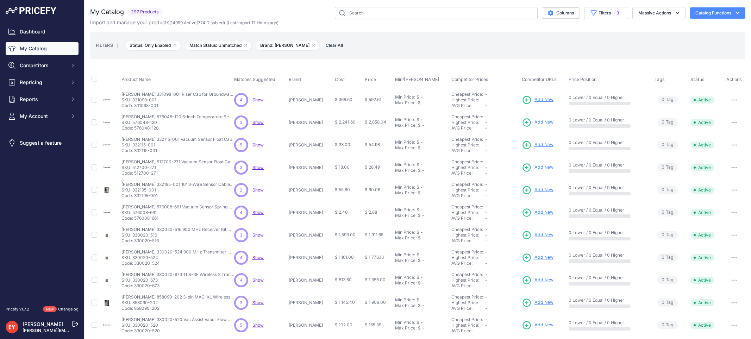 Image resolution: width=751 pixels, height=339 pixels. What do you see at coordinates (374, 257) in the screenshot?
I see `span: $ 1,776.13` at bounding box center [374, 257].